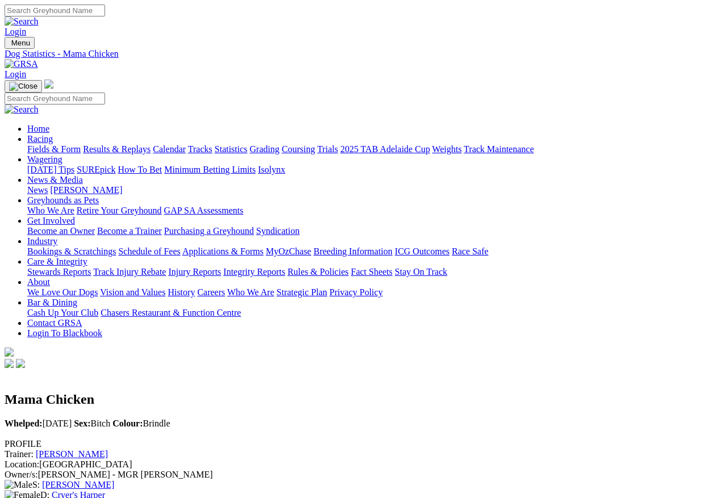  I want to click on img: GRSA, so click(21, 64).